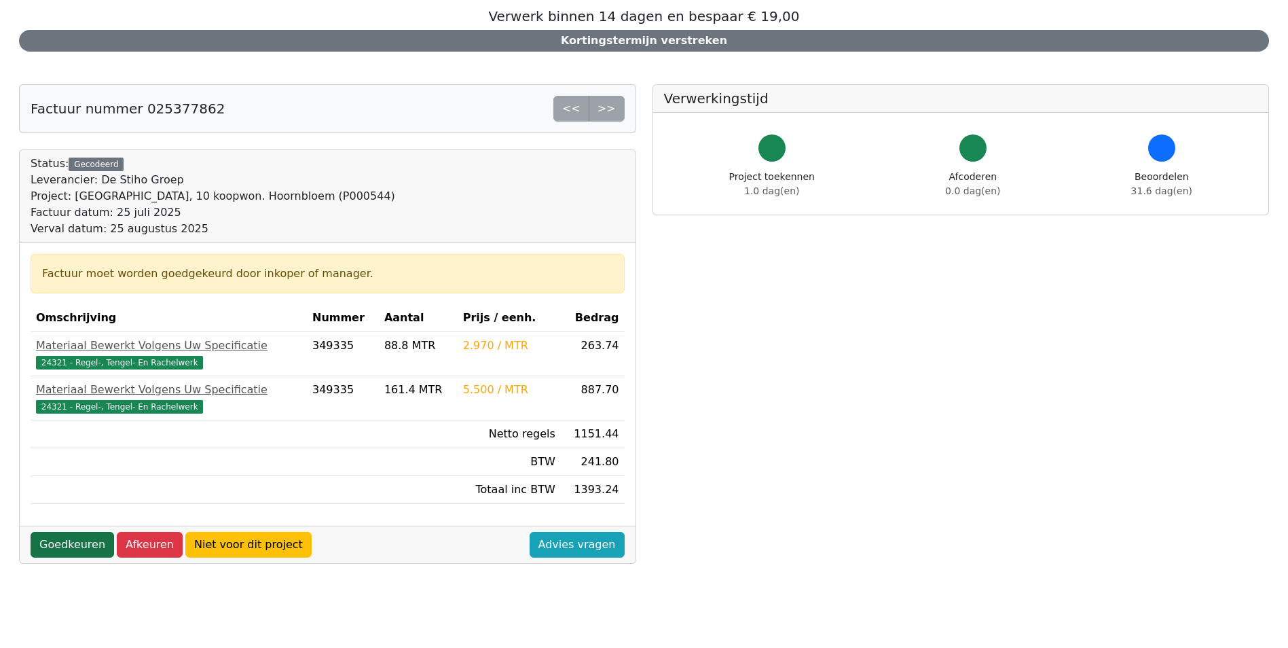  What do you see at coordinates (418, 390) in the screenshot?
I see `div: 161.4 MTR` at bounding box center [418, 390].